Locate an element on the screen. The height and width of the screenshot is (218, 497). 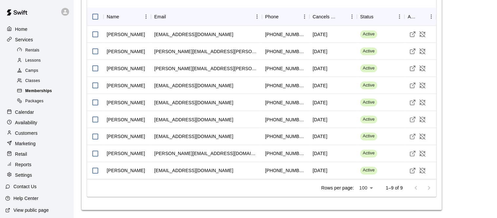
div: willtrogers@gmail.com is located at coordinates (194, 120).